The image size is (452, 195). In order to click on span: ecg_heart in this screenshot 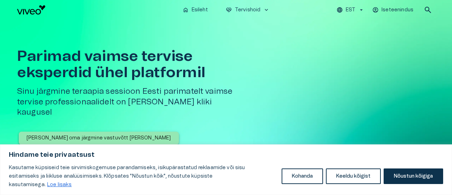, I will do `click(229, 10)`.